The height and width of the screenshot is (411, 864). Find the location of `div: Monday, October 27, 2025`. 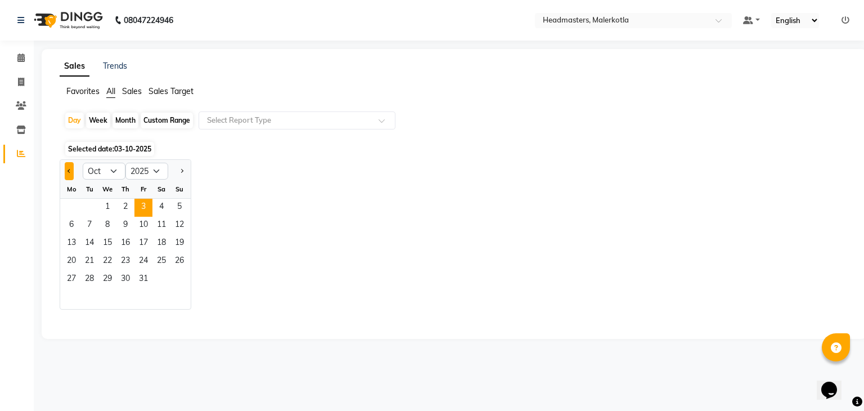

div: Monday, October 27, 2025 is located at coordinates (71, 280).